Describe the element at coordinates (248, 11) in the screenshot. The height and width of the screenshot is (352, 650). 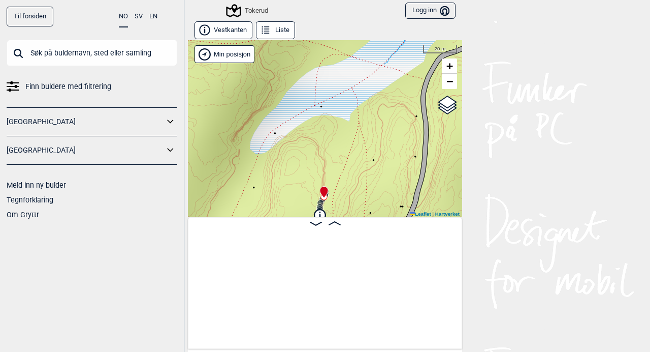
I see `div: Tokerud` at that location.